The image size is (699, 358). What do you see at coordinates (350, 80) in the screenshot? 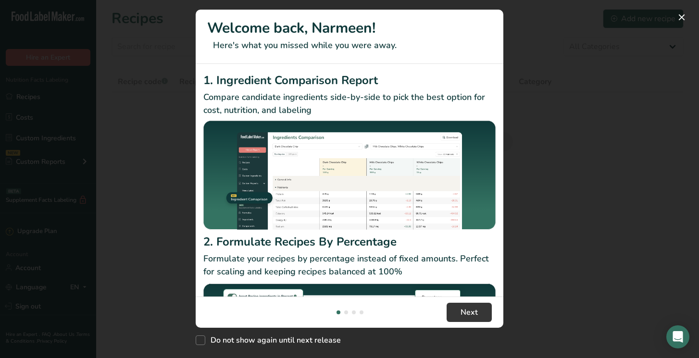
I see `h2: 1. Ingredient Comparison Report` at bounding box center [350, 80].